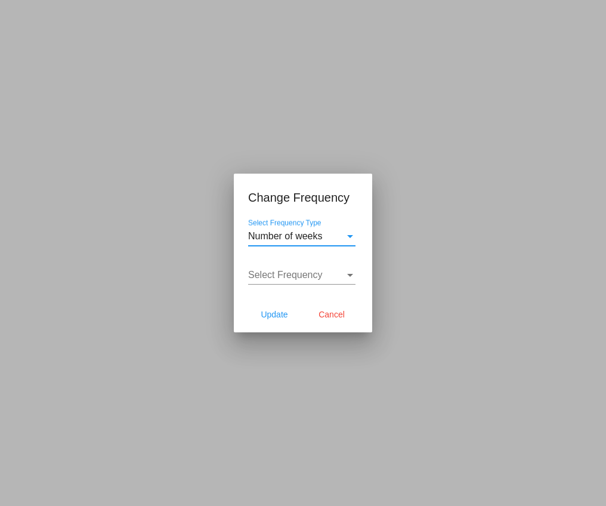  I want to click on span: Cancel, so click(332, 315).